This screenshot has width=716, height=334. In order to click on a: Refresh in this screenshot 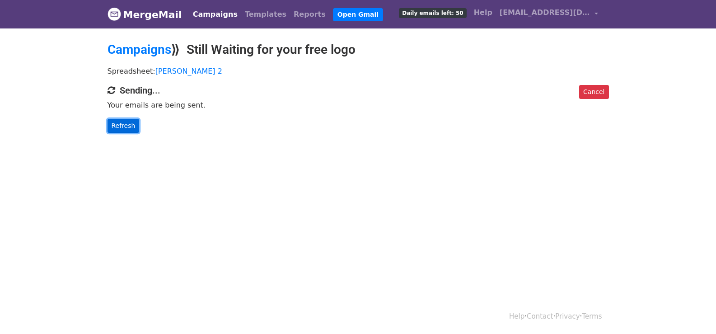, I will do `click(123, 126)`.